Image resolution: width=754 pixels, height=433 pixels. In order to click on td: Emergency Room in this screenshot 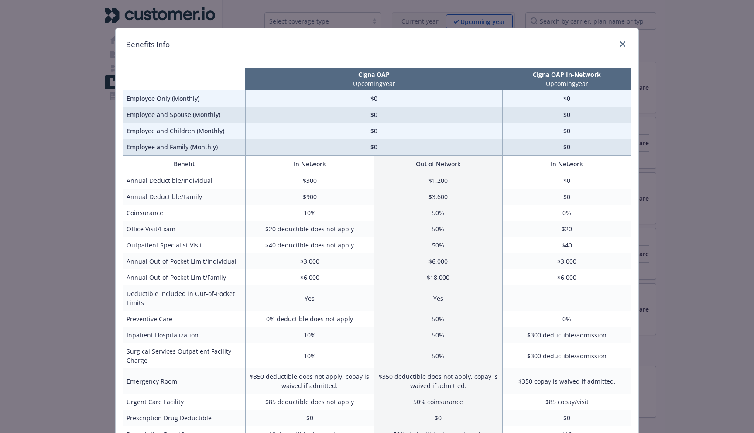, I will do `click(184, 381)`.